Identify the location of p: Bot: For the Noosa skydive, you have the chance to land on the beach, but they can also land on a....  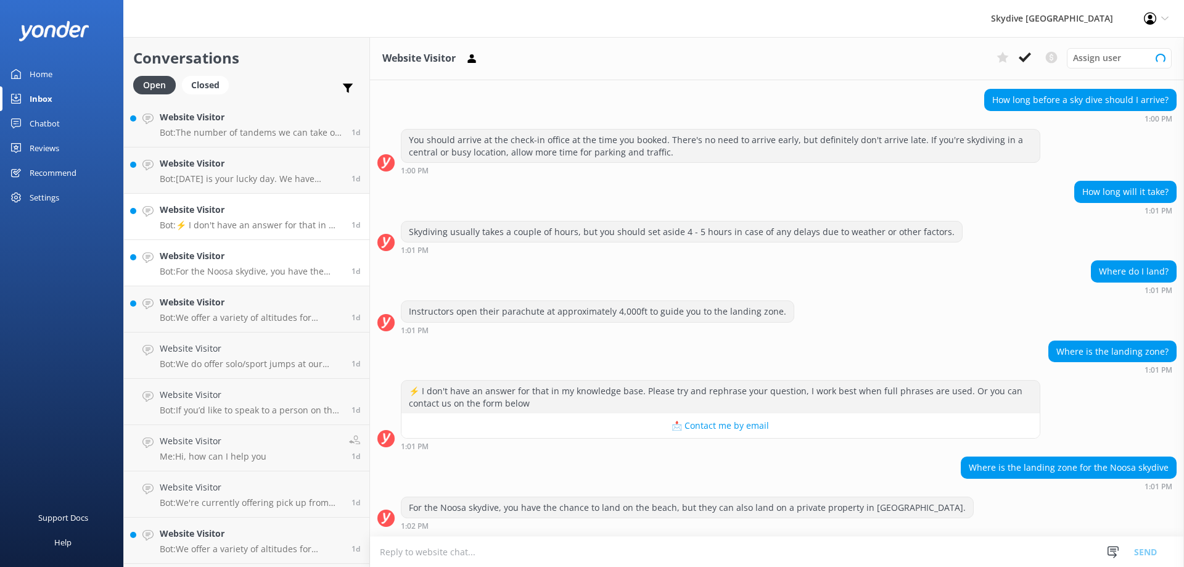
(251, 271).